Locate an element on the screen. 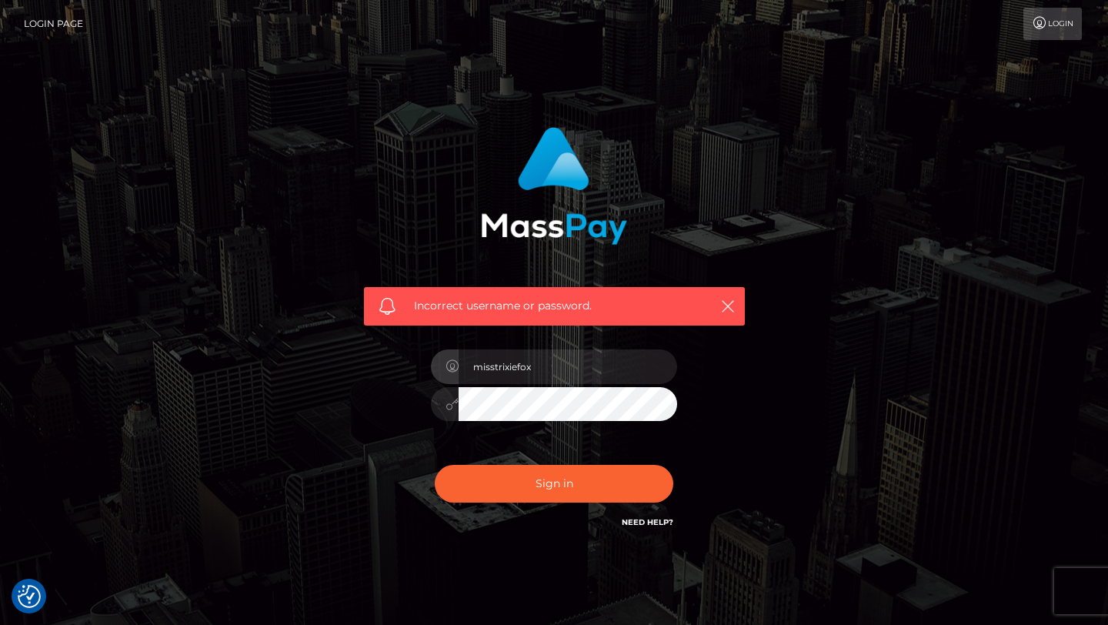  img: MassPay Login is located at coordinates (554, 185).